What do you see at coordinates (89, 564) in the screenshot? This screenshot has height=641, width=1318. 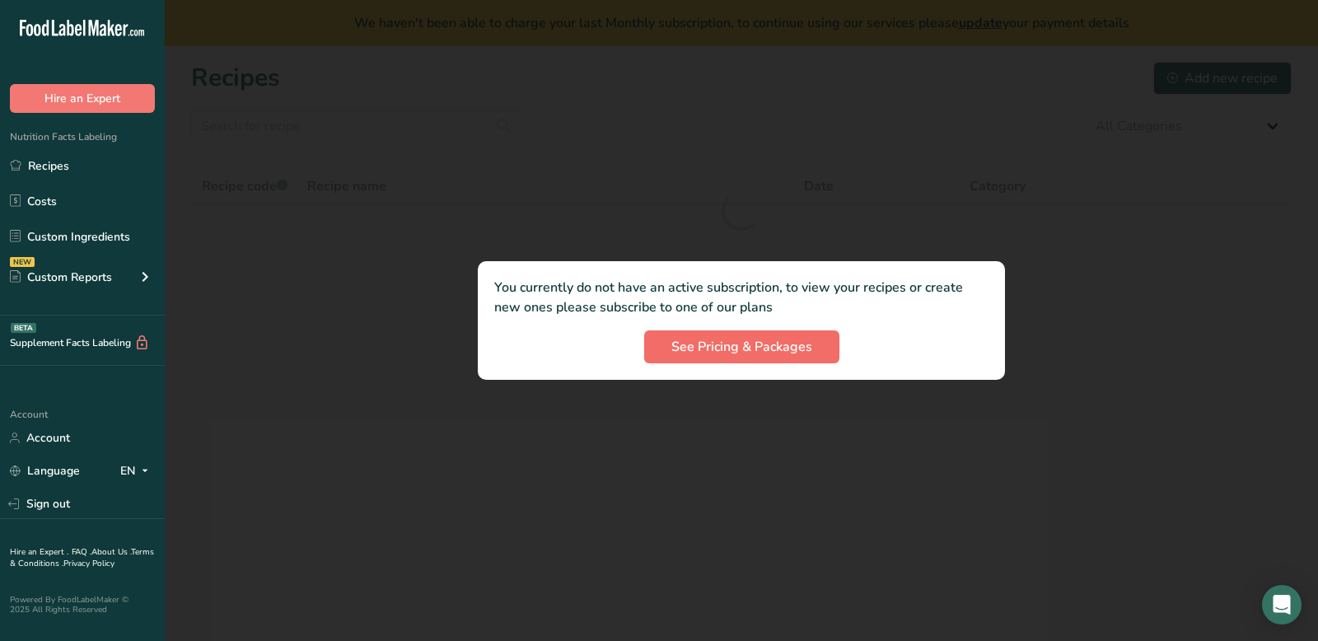 I see `a: Privacy Policy` at bounding box center [89, 564].